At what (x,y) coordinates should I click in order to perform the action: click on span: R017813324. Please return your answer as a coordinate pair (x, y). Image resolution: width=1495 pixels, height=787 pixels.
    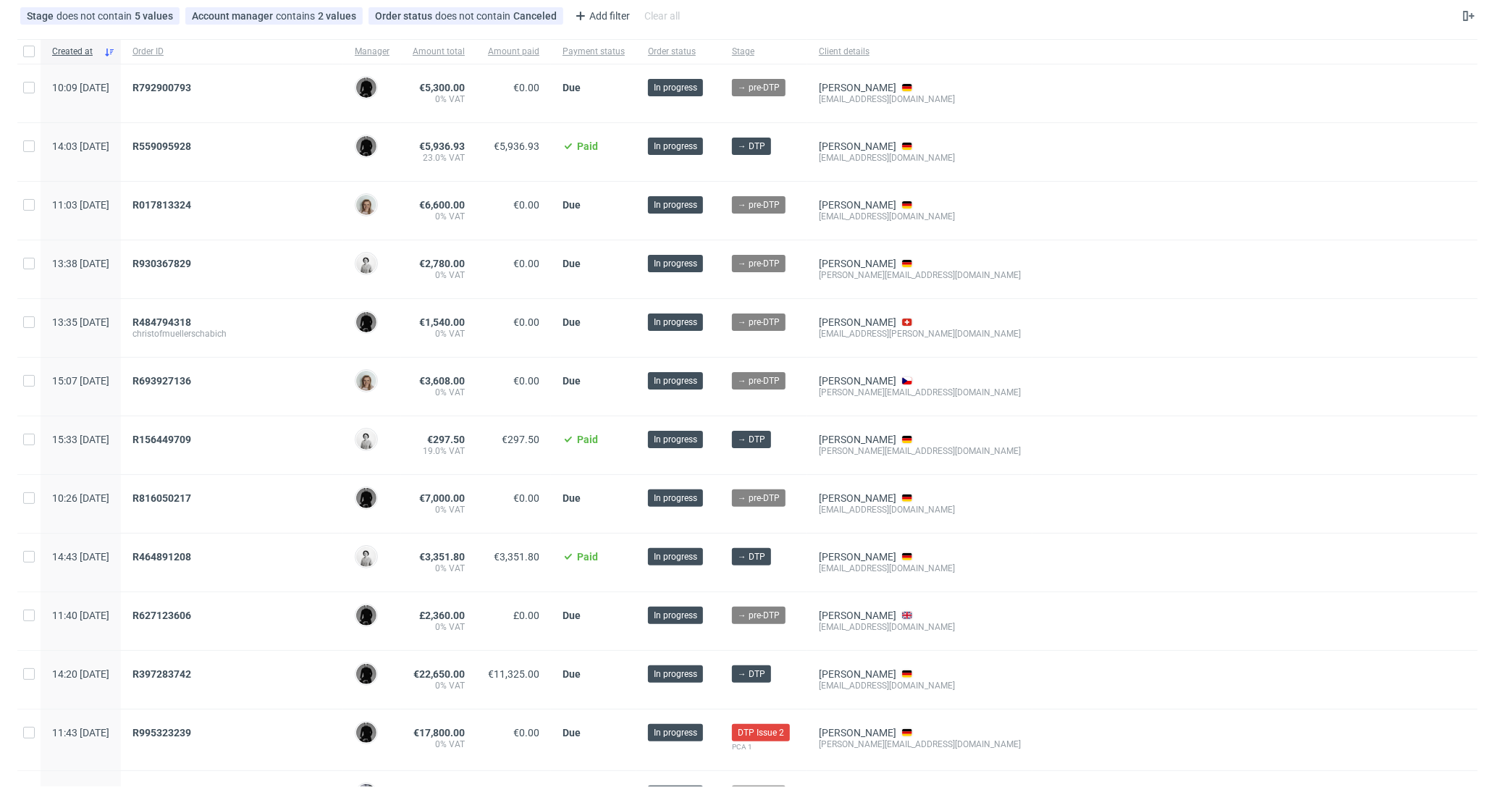
    Looking at the image, I should click on (161, 205).